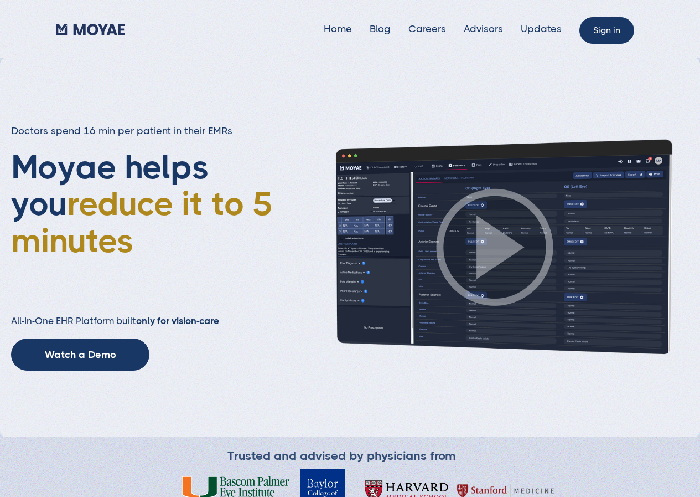 The image size is (700, 497). What do you see at coordinates (338, 29) in the screenshot?
I see `a: Home` at bounding box center [338, 29].